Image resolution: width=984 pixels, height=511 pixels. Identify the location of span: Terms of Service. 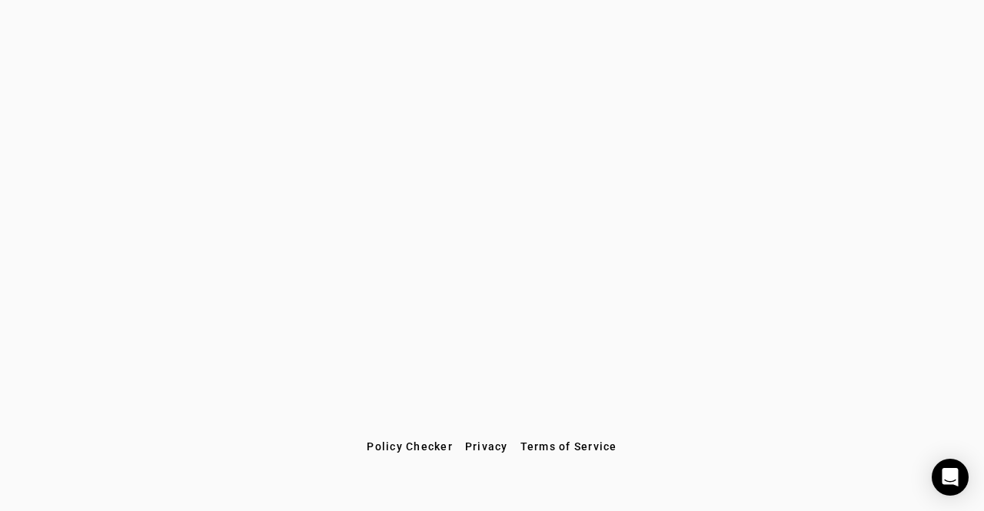
(569, 446).